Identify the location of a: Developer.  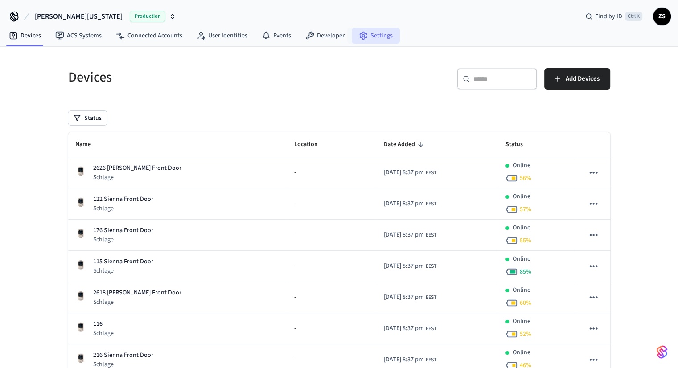
(325, 36).